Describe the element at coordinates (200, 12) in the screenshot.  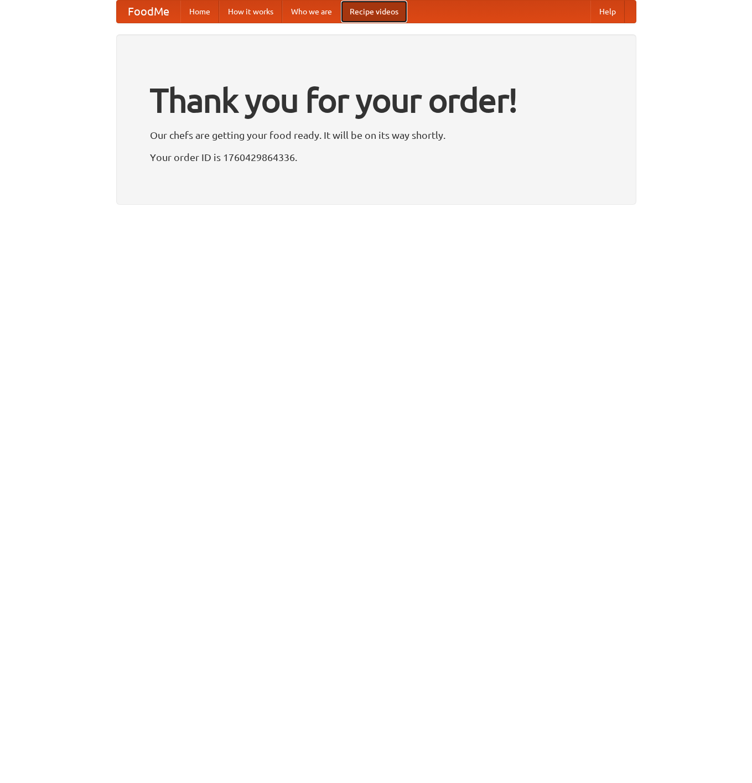
I see `a: Home` at that location.